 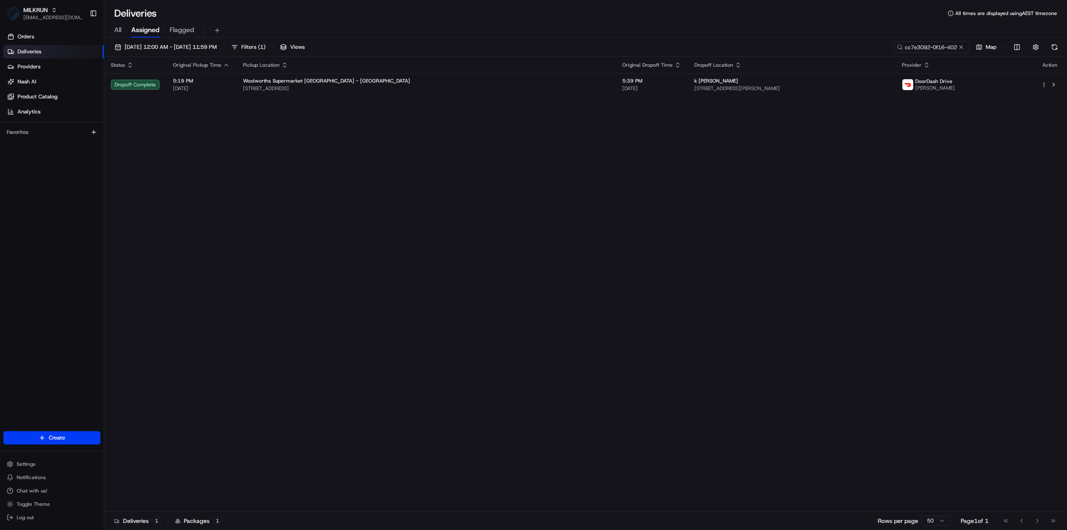 I want to click on a: Product Catalog, so click(x=53, y=97).